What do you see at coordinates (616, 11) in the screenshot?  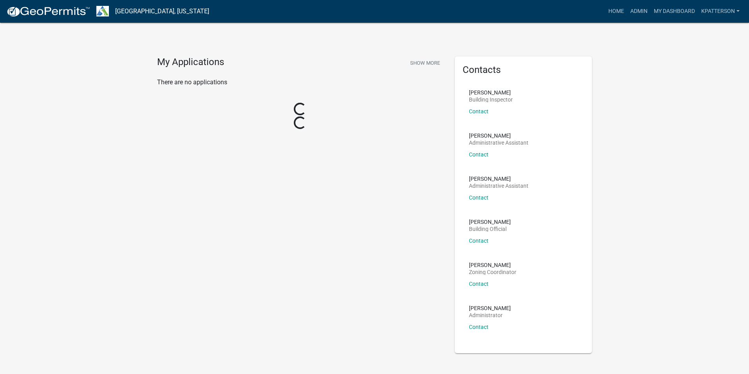 I see `a: Home` at bounding box center [616, 11].